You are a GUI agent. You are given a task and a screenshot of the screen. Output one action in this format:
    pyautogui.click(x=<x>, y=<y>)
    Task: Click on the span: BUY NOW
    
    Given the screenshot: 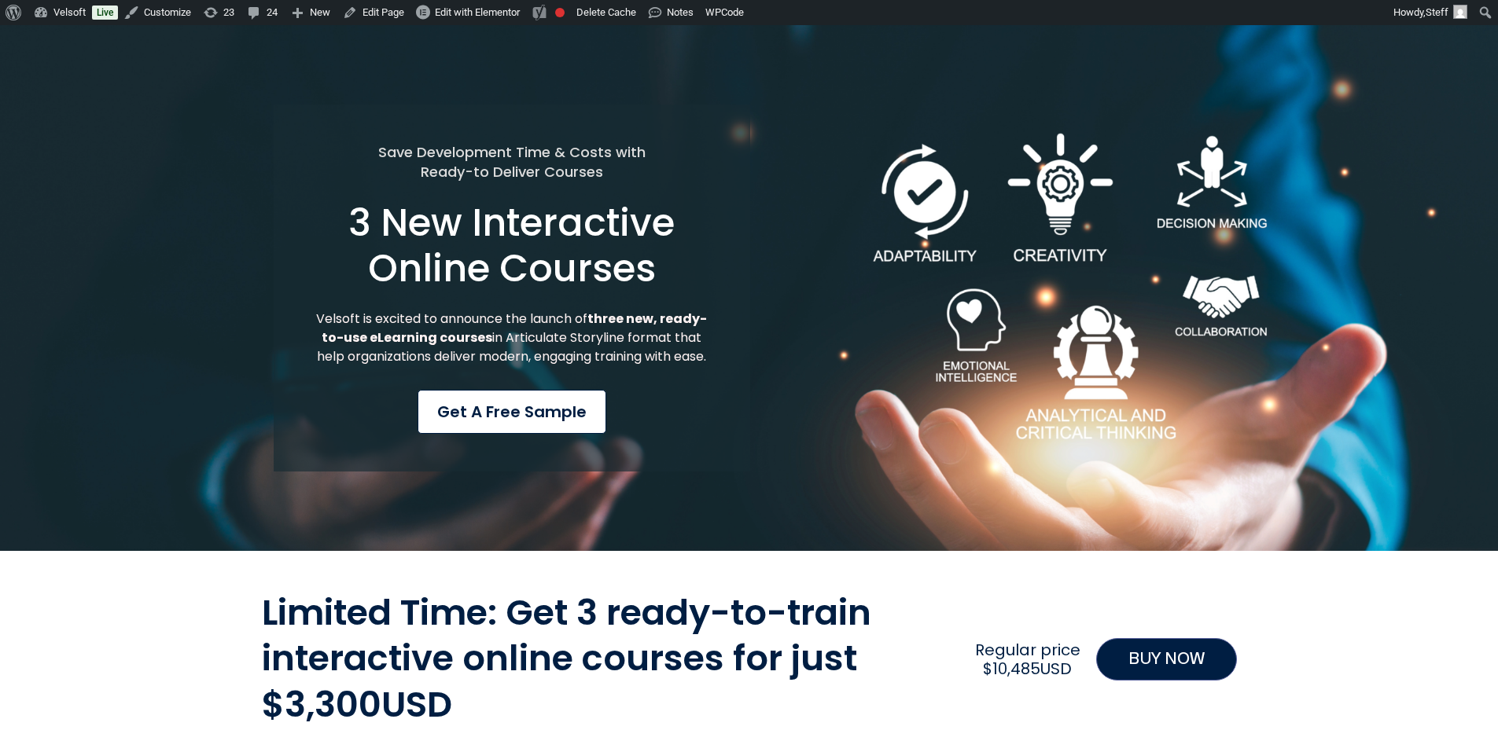 What is the action you would take?
    pyautogui.click(x=1166, y=660)
    